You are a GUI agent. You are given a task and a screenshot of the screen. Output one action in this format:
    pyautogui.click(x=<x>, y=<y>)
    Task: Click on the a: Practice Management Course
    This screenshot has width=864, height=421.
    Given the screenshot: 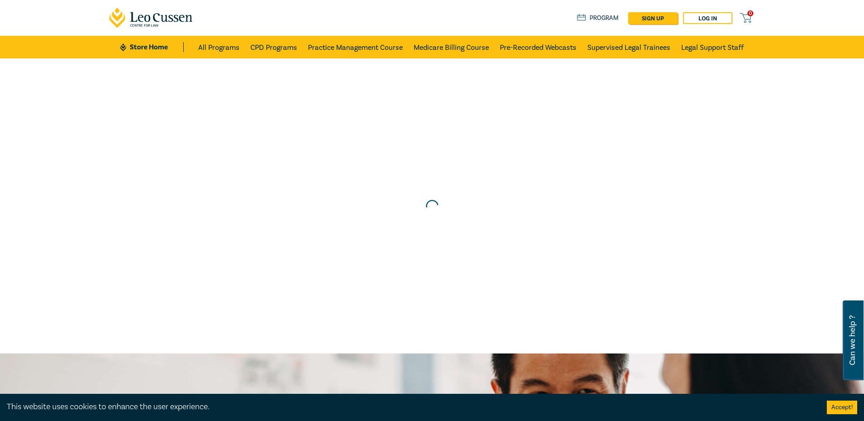 What is the action you would take?
    pyautogui.click(x=355, y=47)
    